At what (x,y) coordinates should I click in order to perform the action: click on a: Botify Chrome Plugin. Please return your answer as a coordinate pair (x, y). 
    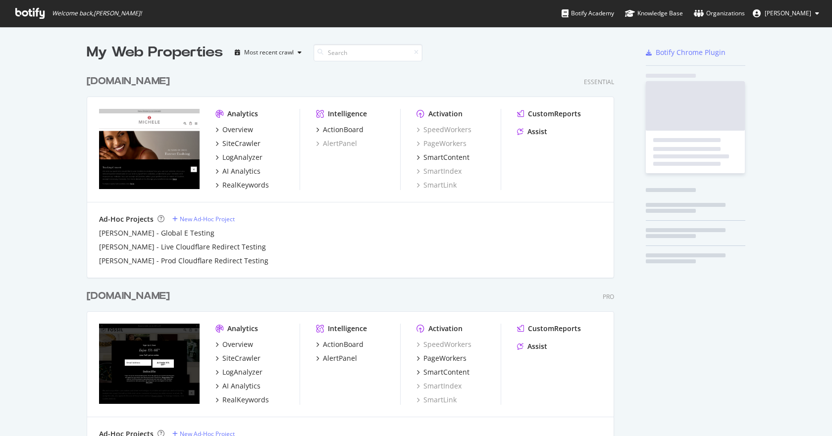
    Looking at the image, I should click on (686, 53).